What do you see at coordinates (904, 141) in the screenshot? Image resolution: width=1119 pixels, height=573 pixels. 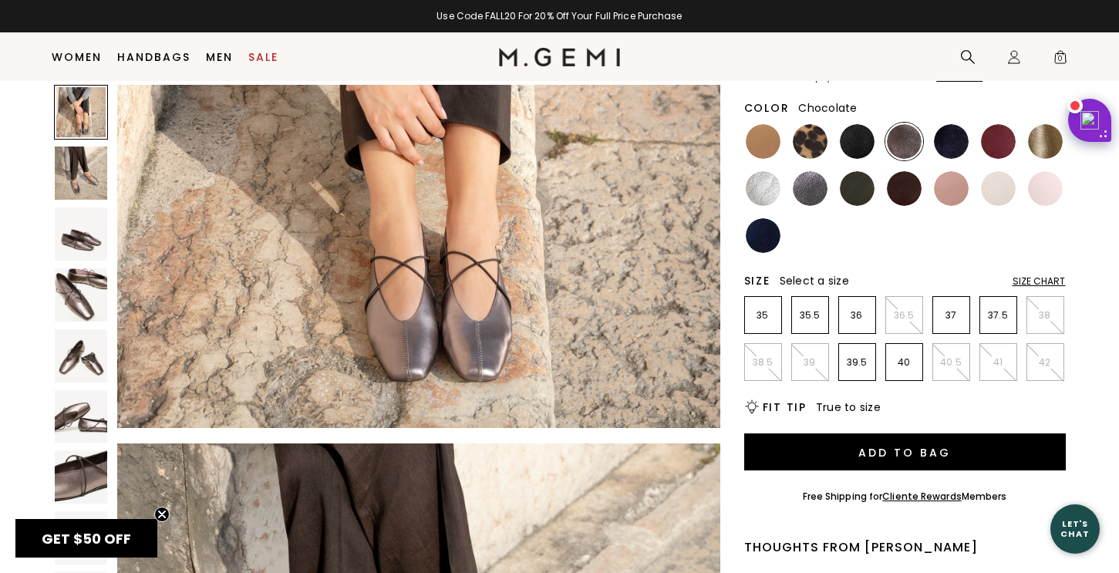 I see `img: Cocoa` at bounding box center [904, 141].